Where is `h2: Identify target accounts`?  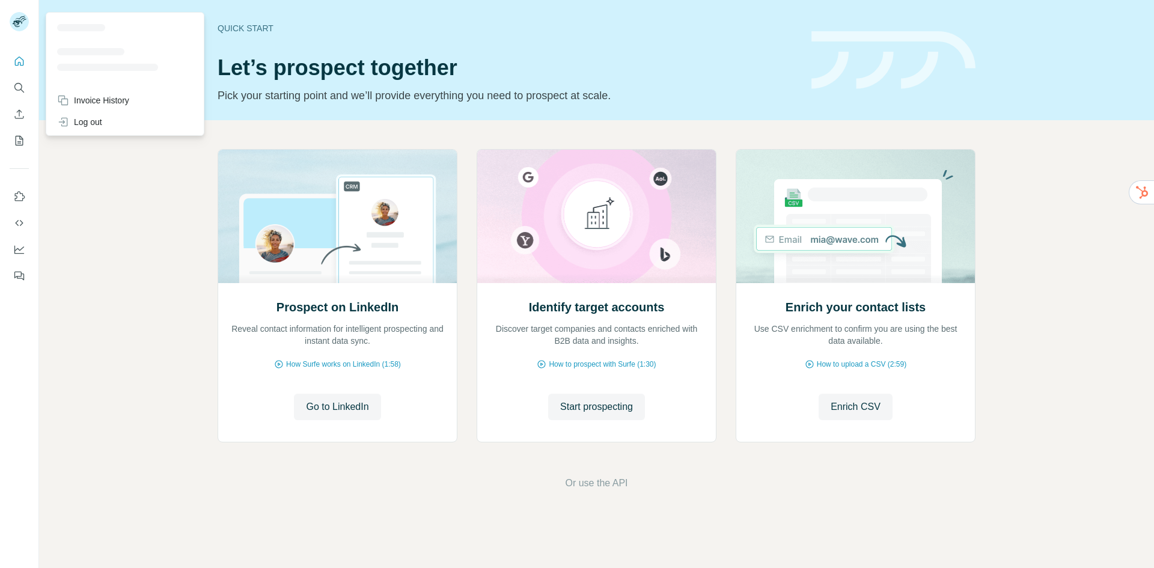 h2: Identify target accounts is located at coordinates (597, 307).